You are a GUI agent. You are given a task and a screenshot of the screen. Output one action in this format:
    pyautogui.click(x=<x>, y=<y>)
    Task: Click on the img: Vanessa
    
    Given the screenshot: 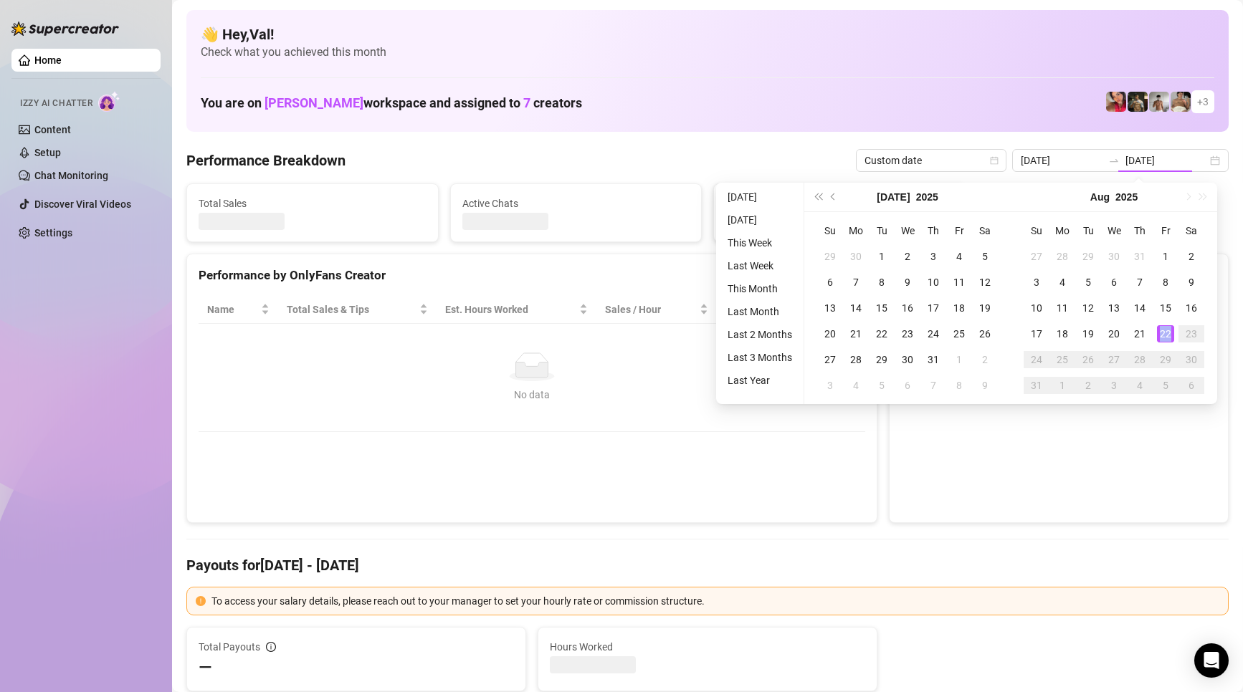 What is the action you would take?
    pyautogui.click(x=1116, y=102)
    